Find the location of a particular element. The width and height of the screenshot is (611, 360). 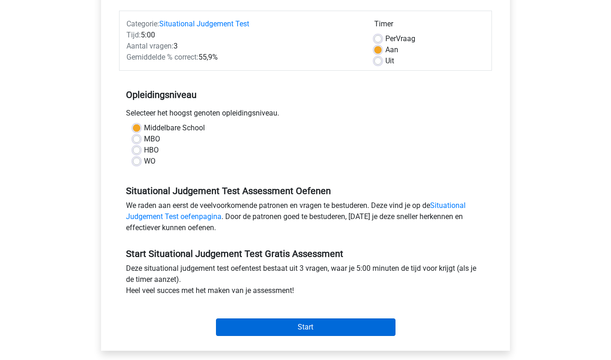

label: MBO is located at coordinates (152, 139).